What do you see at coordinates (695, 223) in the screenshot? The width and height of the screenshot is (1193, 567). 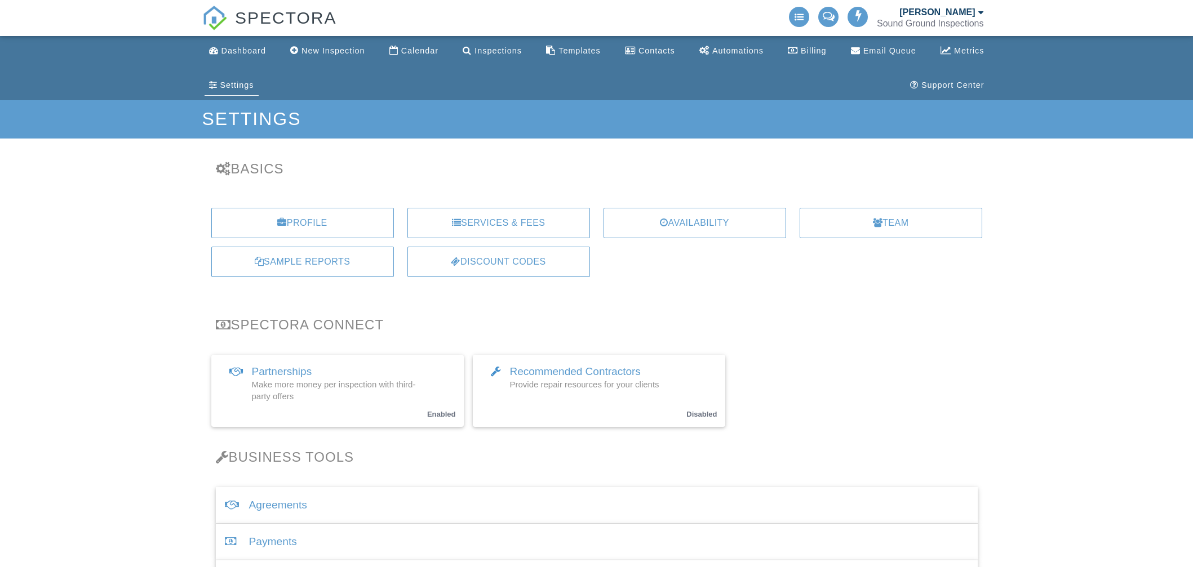 I see `a: Availability` at bounding box center [695, 223].